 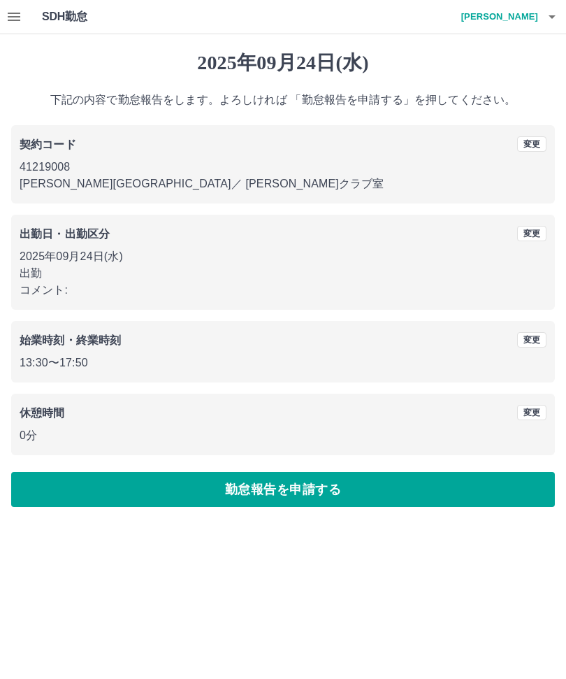 I want to click on p: 0分, so click(x=283, y=436).